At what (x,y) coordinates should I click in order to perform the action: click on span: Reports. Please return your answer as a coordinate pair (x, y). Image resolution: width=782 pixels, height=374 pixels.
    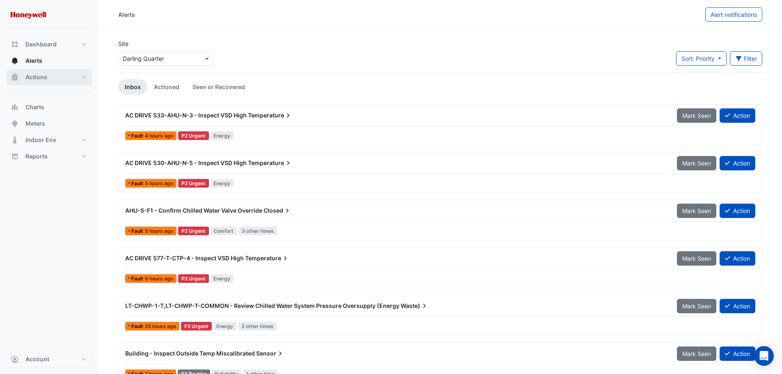
    Looking at the image, I should click on (37, 156).